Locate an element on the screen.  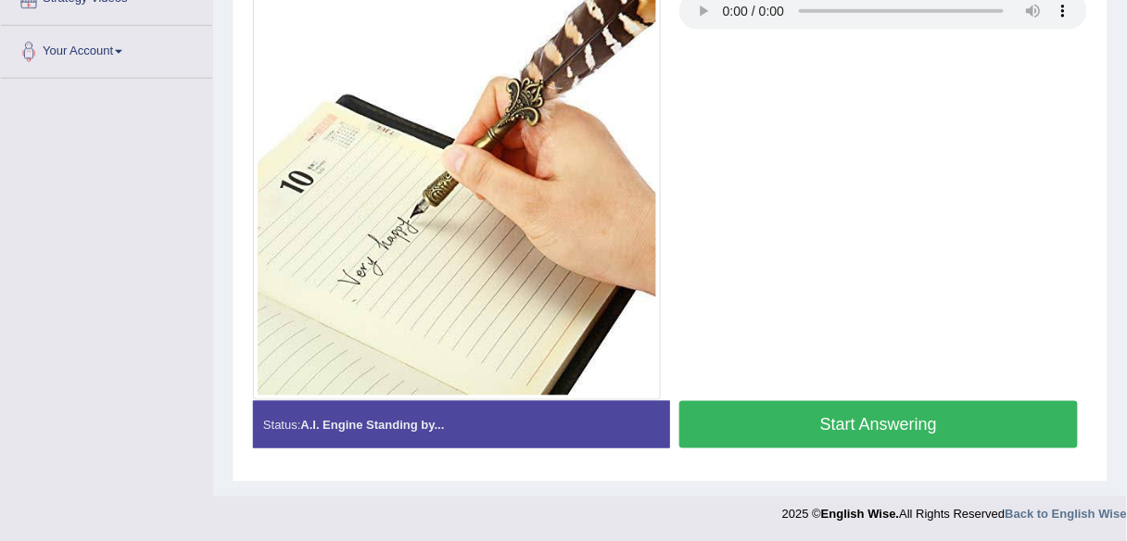
a: Back to English Wise is located at coordinates (1066, 515).